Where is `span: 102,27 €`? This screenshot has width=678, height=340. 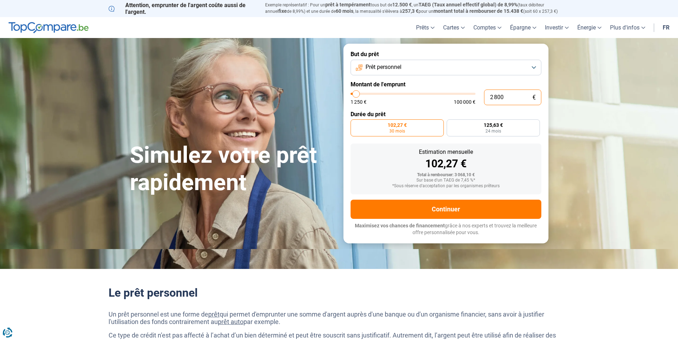 span: 102,27 € is located at coordinates (397, 125).